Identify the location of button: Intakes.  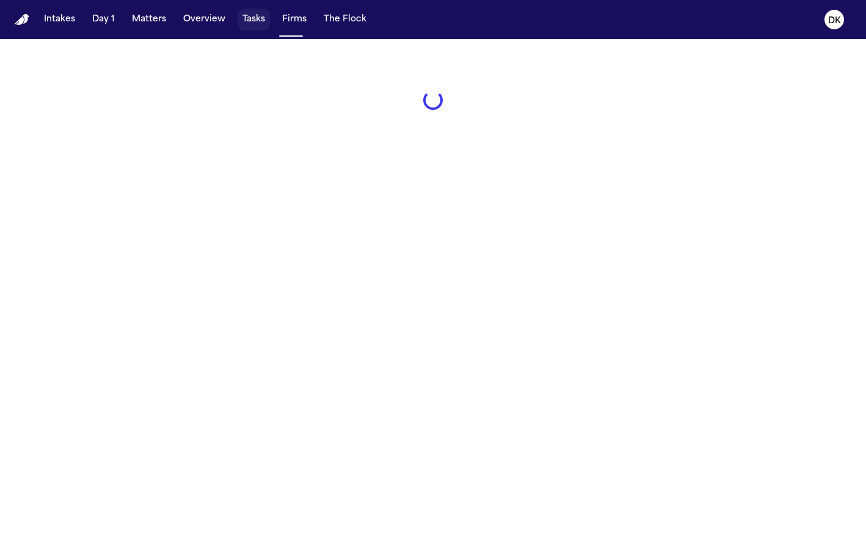
(59, 20).